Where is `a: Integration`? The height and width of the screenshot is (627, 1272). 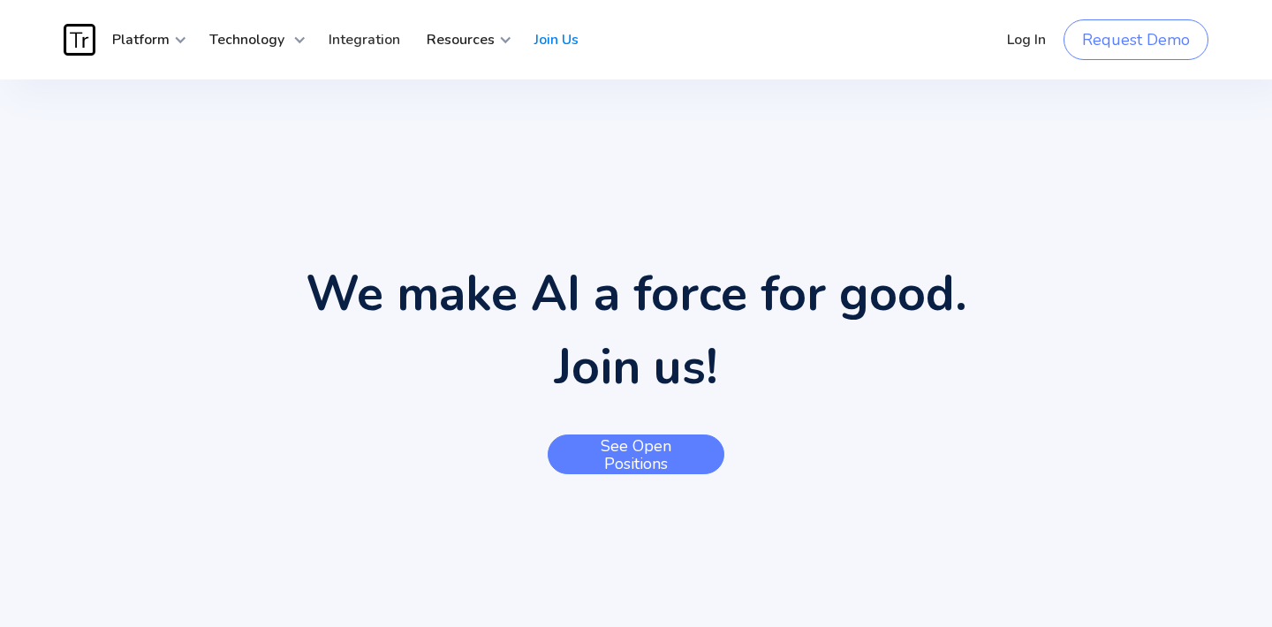
a: Integration is located at coordinates (364, 40).